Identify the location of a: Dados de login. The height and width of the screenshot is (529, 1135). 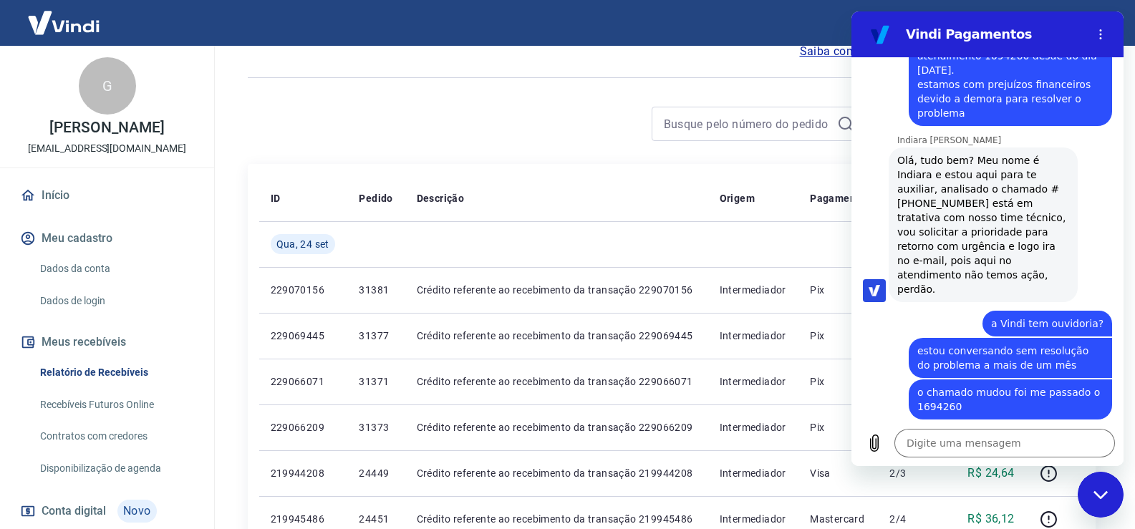
(115, 301).